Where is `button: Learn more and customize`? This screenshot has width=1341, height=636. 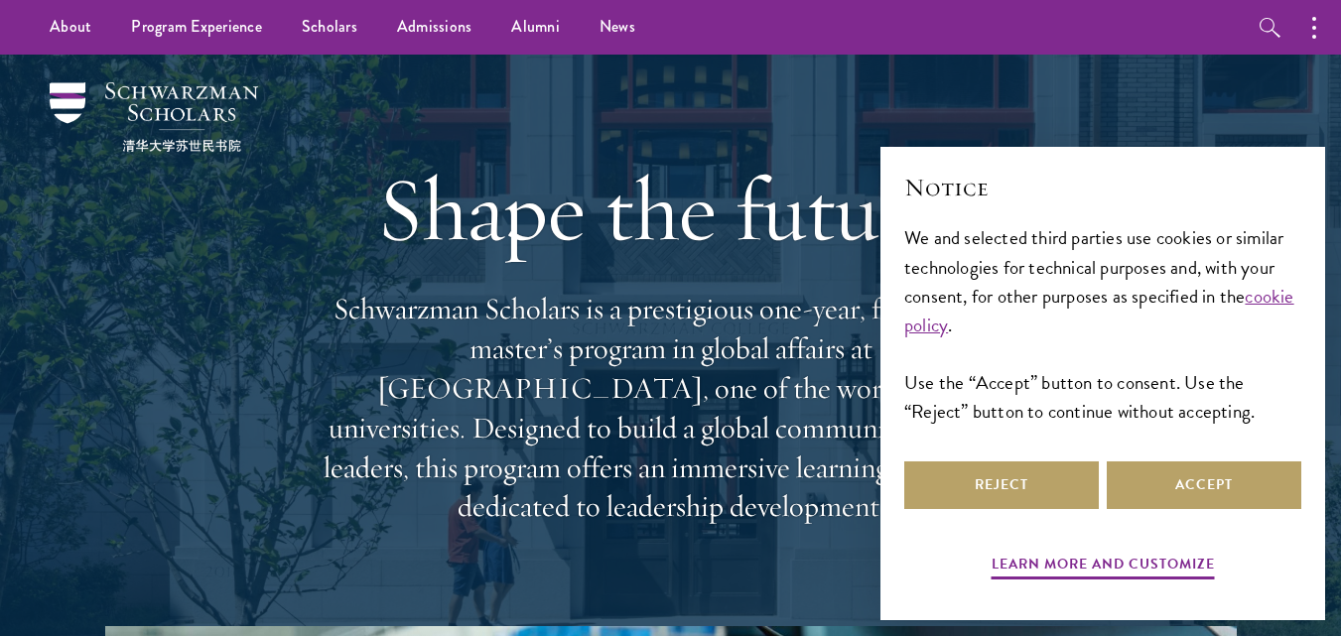 button: Learn more and customize is located at coordinates (1103, 567).